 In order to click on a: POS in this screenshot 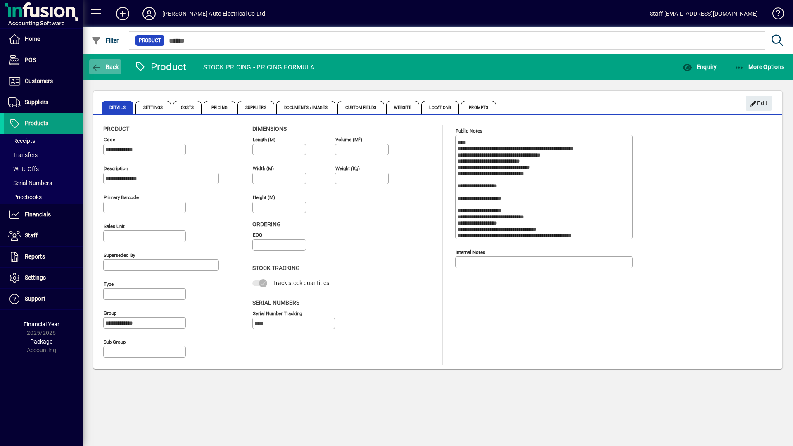, I will do `click(43, 60)`.